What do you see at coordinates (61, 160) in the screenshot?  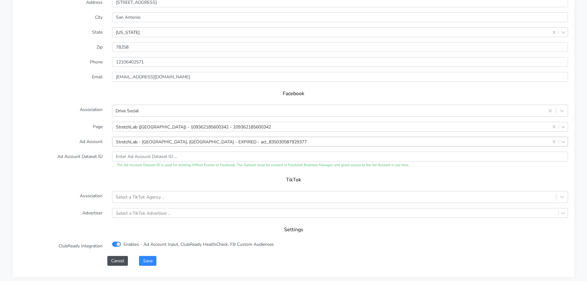 I see `label: Ad Account Dataset ID` at bounding box center [61, 160].